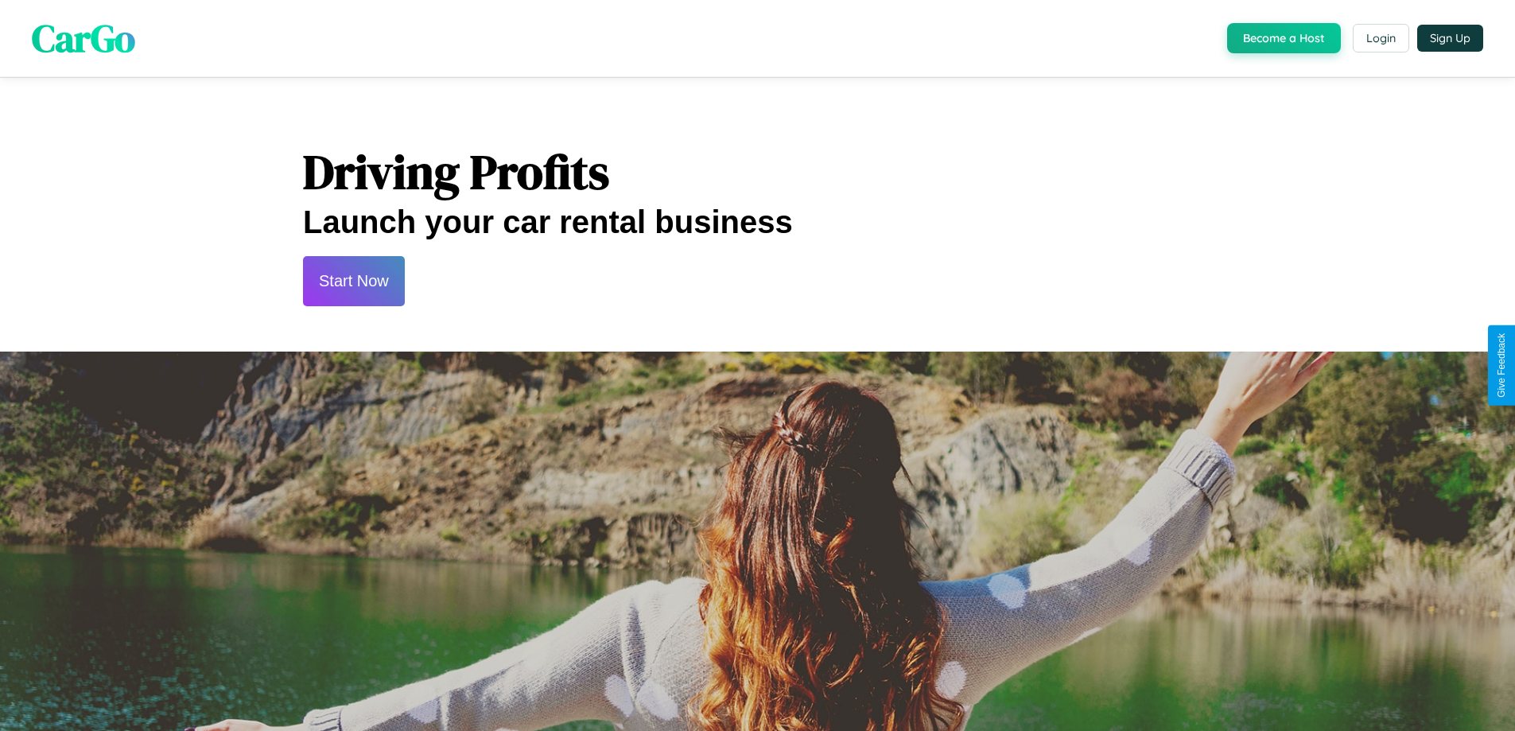 The width and height of the screenshot is (1515, 731). Describe the element at coordinates (757, 172) in the screenshot. I see `h1: Driving Profits` at that location.